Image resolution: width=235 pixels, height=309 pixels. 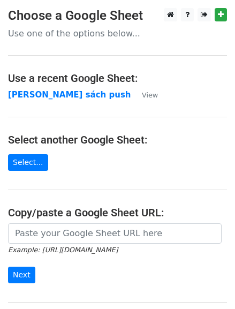 What do you see at coordinates (144, 95) in the screenshot?
I see `a: View` at bounding box center [144, 95].